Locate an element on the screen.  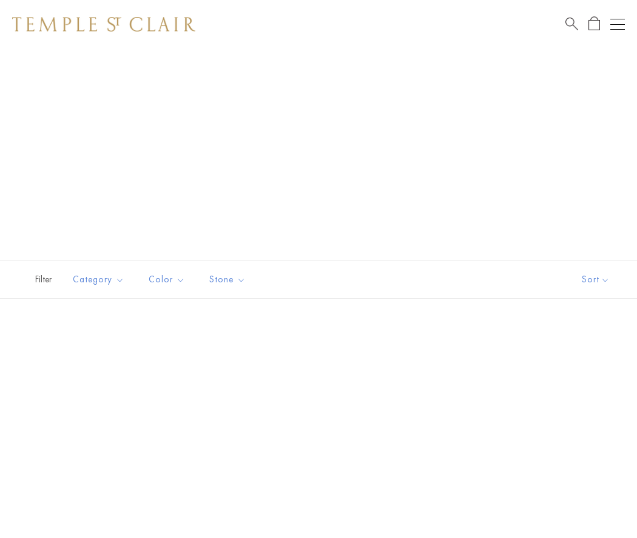
button: Stone is located at coordinates (227, 279).